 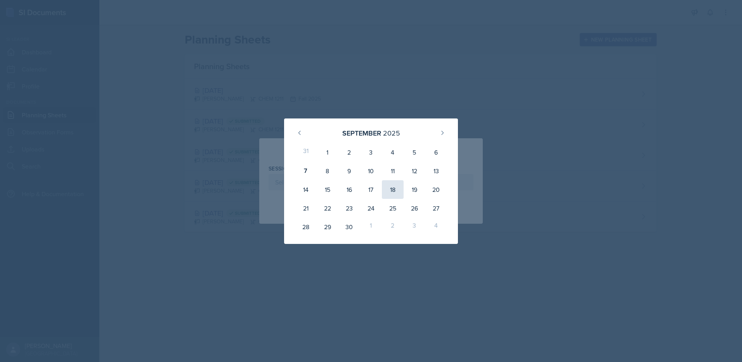 What do you see at coordinates (328, 189) in the screenshot?
I see `div: 15` at bounding box center [328, 189].